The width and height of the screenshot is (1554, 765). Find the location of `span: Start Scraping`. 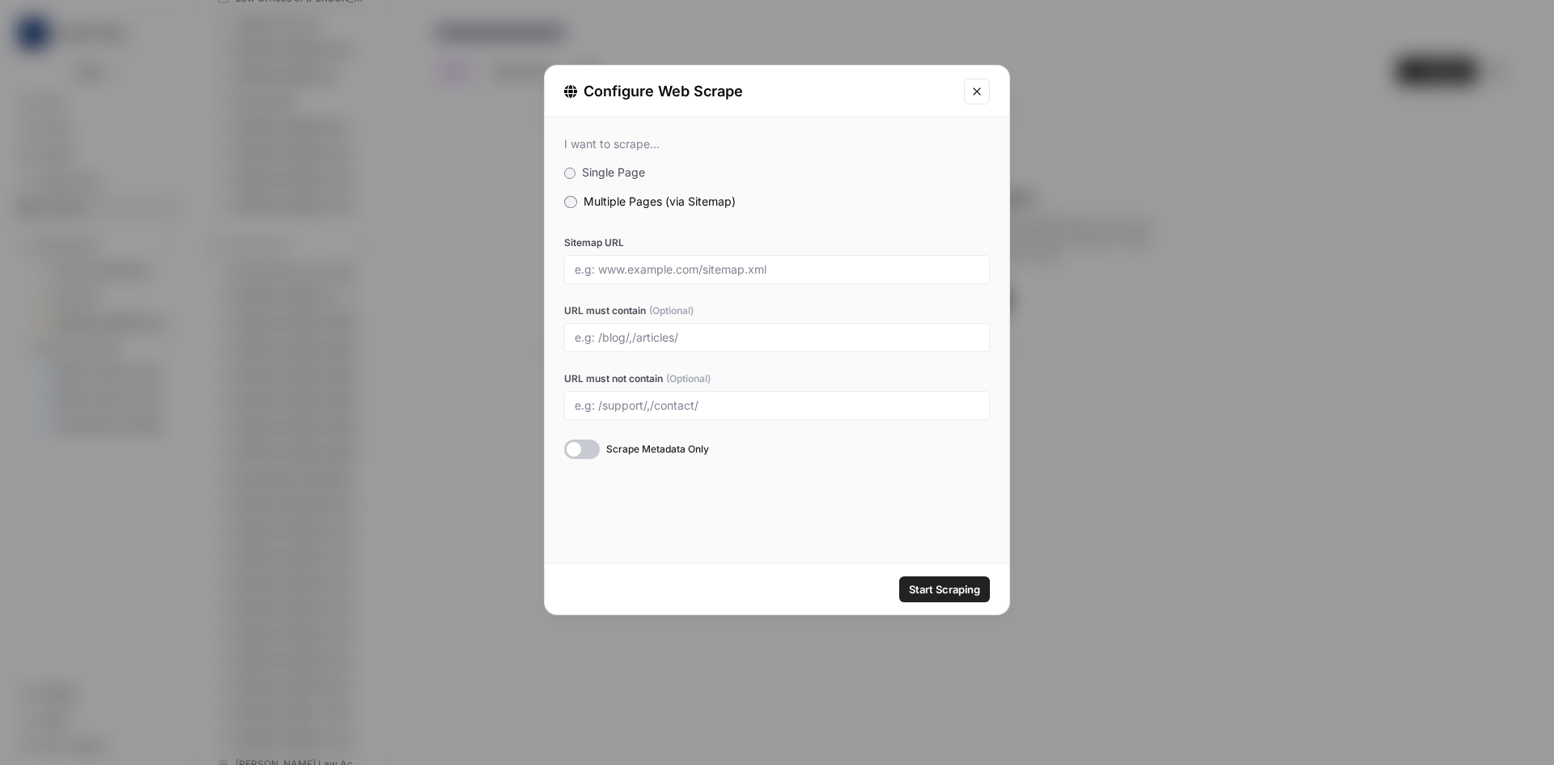

span: Start Scraping is located at coordinates (944, 589).